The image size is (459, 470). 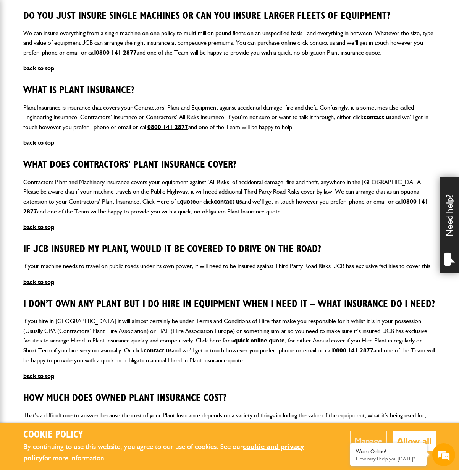 What do you see at coordinates (229, 196) in the screenshot?
I see `p: Contractors Plant and Machinery insurance covers your equipment against ‘All Risks’ of accidental...` at bounding box center [229, 196].